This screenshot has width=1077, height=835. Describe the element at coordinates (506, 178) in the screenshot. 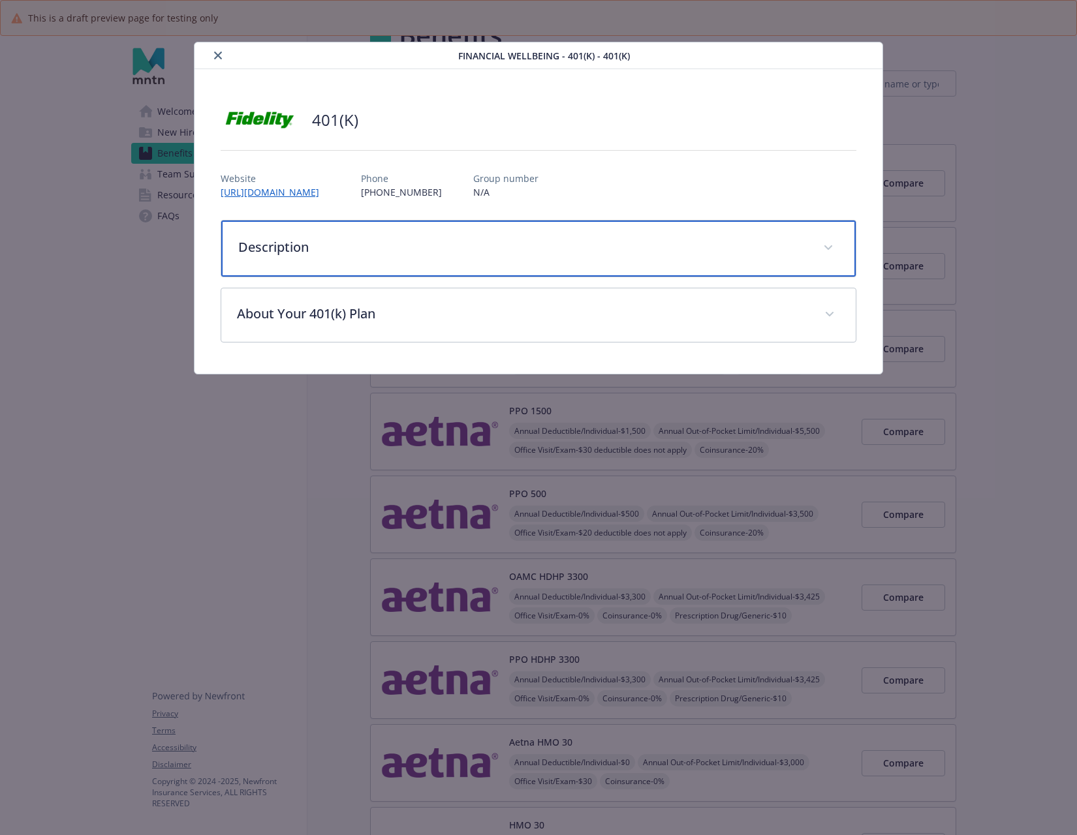

I see `p: Group number` at that location.